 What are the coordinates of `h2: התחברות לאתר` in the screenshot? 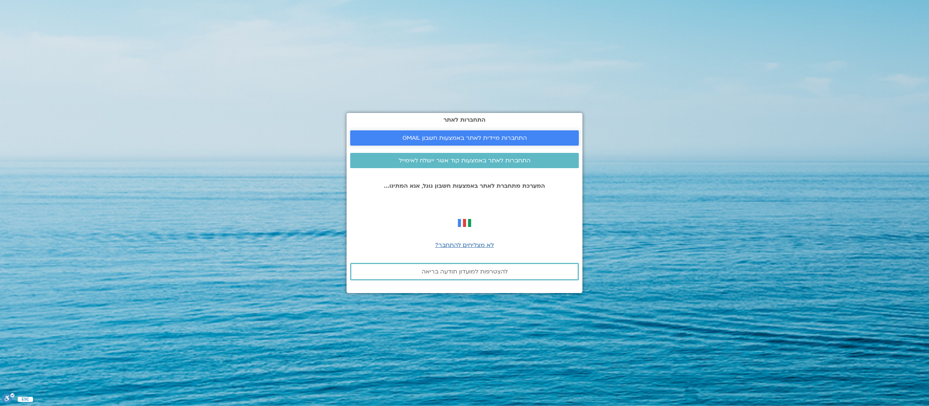 It's located at (465, 120).